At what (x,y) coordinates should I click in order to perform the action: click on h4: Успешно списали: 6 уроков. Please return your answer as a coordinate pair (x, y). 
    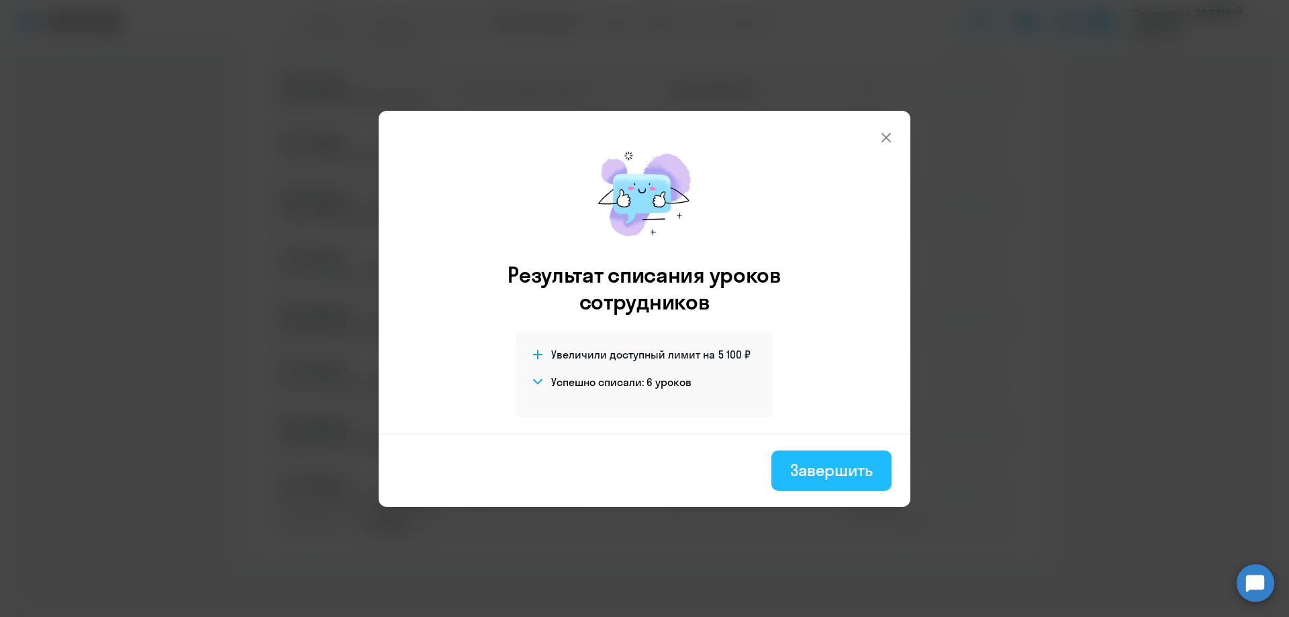
    Looking at the image, I should click on (621, 382).